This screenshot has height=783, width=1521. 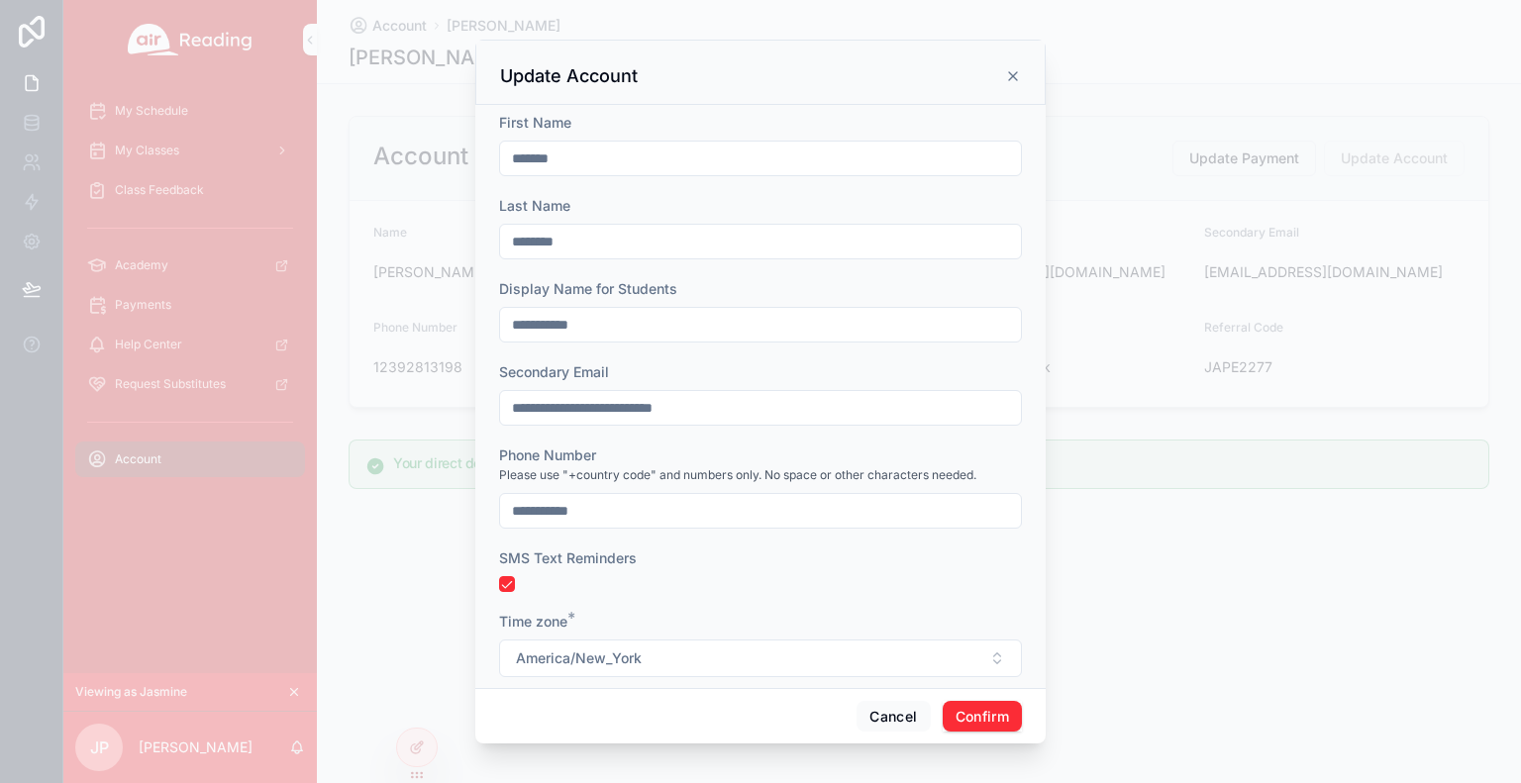 I want to click on button: Confirm, so click(x=982, y=717).